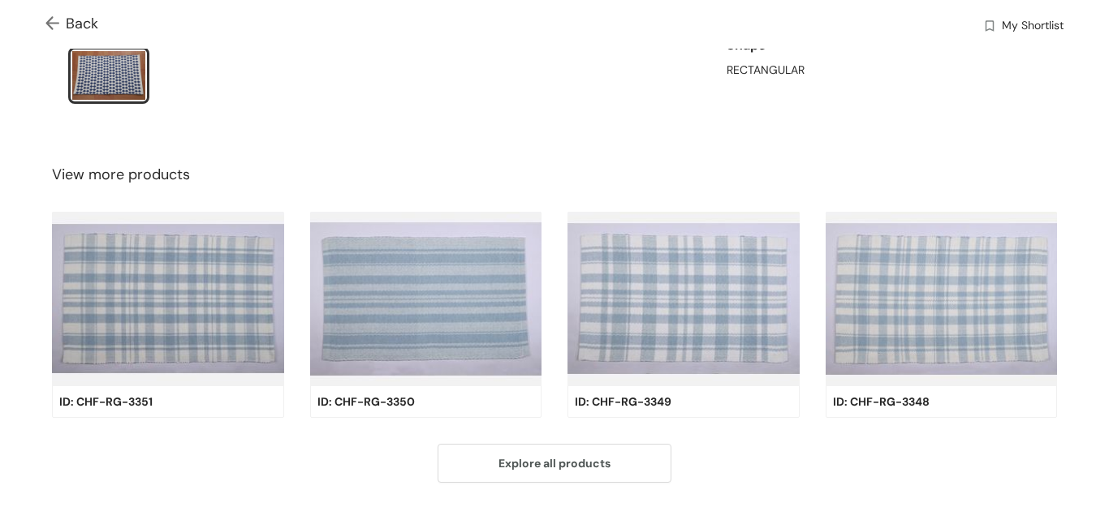 Image resolution: width=1109 pixels, height=520 pixels. I want to click on button: Explore all products, so click(554, 464).